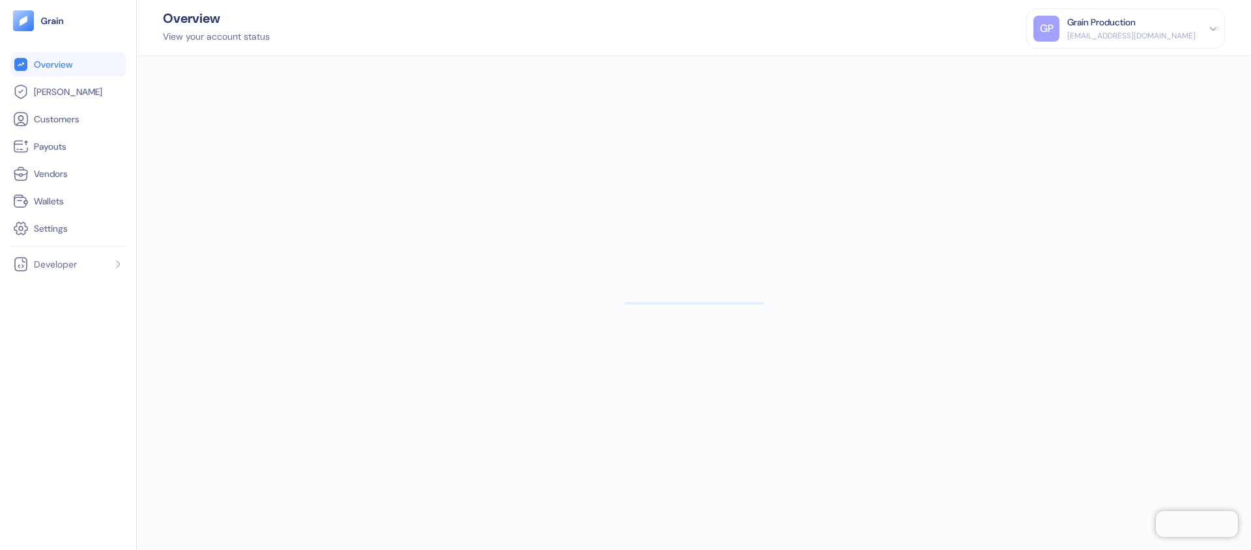  I want to click on a: Overview, so click(68, 64).